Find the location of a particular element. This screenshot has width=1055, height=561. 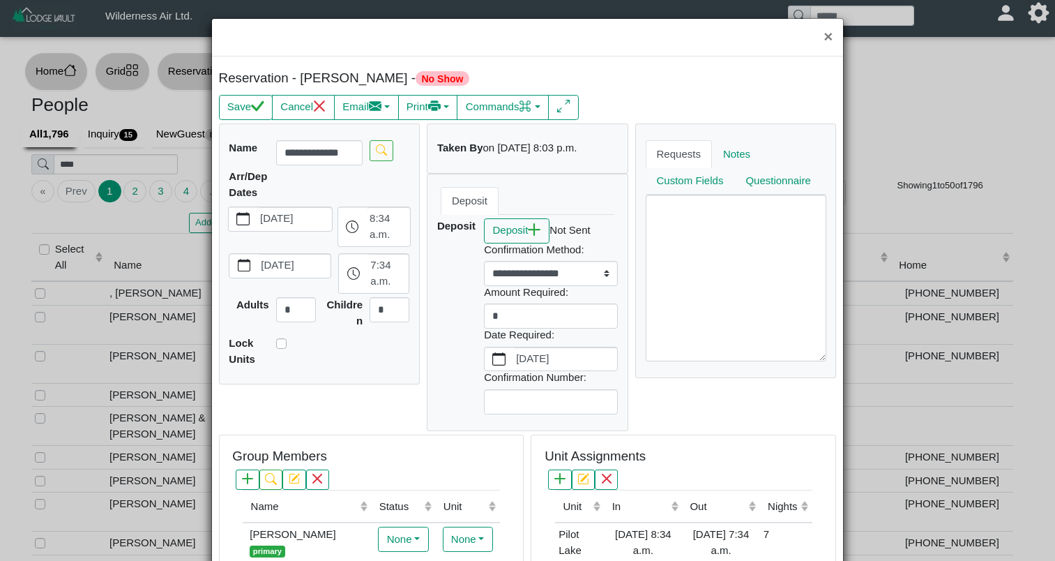

b: Children is located at coordinates (344, 312).